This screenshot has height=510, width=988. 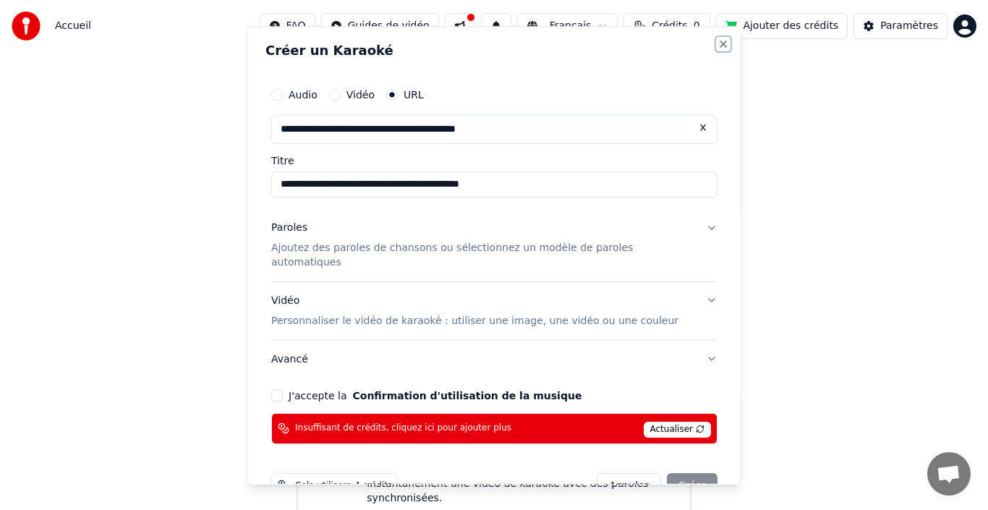 I want to click on span: Insuffisant de crédits, cliquez ici pour ajouter plus, so click(x=403, y=428).